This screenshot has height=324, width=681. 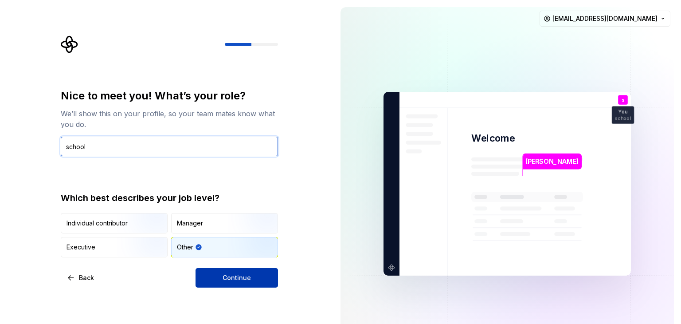 I want to click on span: Back, so click(x=86, y=278).